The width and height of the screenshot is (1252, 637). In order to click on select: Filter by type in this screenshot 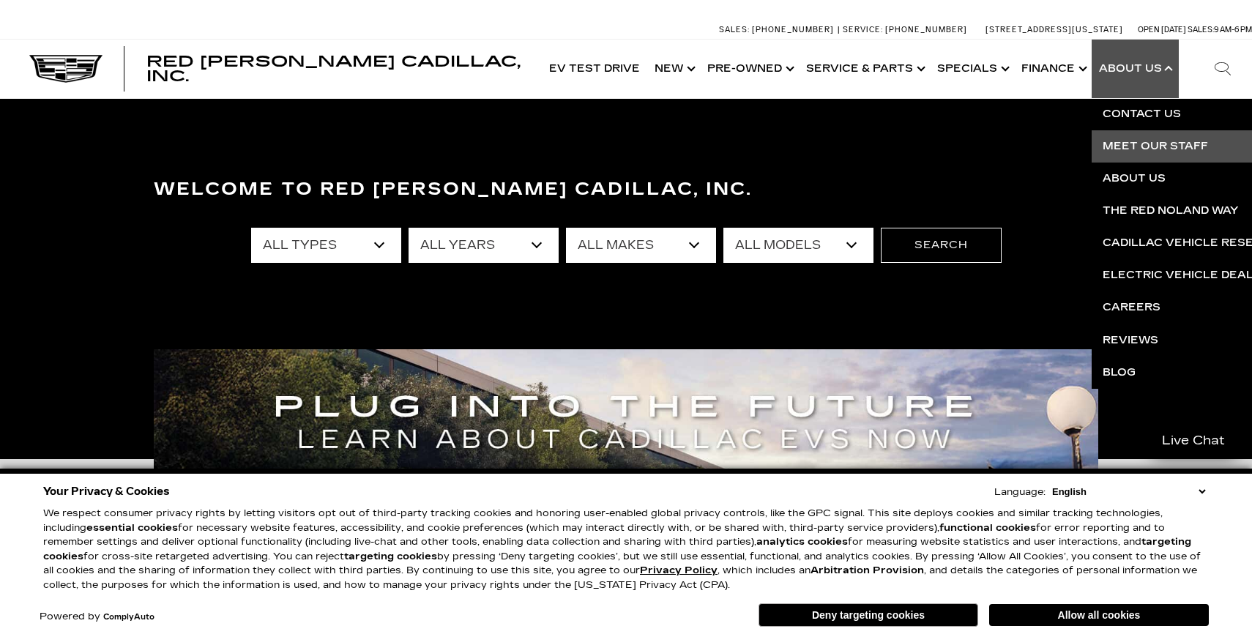, I will do `click(326, 245)`.